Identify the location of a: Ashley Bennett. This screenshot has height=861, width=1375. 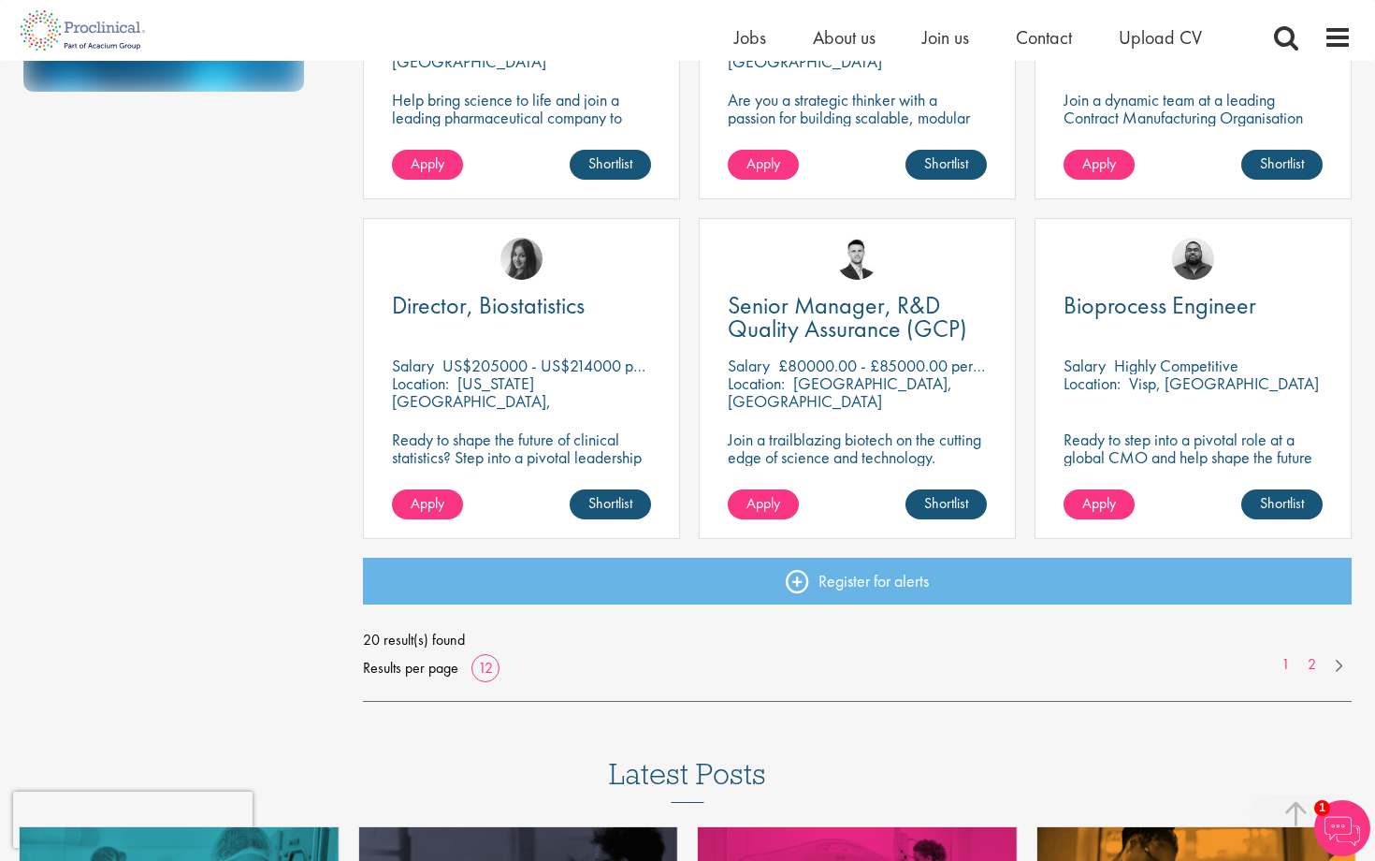
(1193, 258).